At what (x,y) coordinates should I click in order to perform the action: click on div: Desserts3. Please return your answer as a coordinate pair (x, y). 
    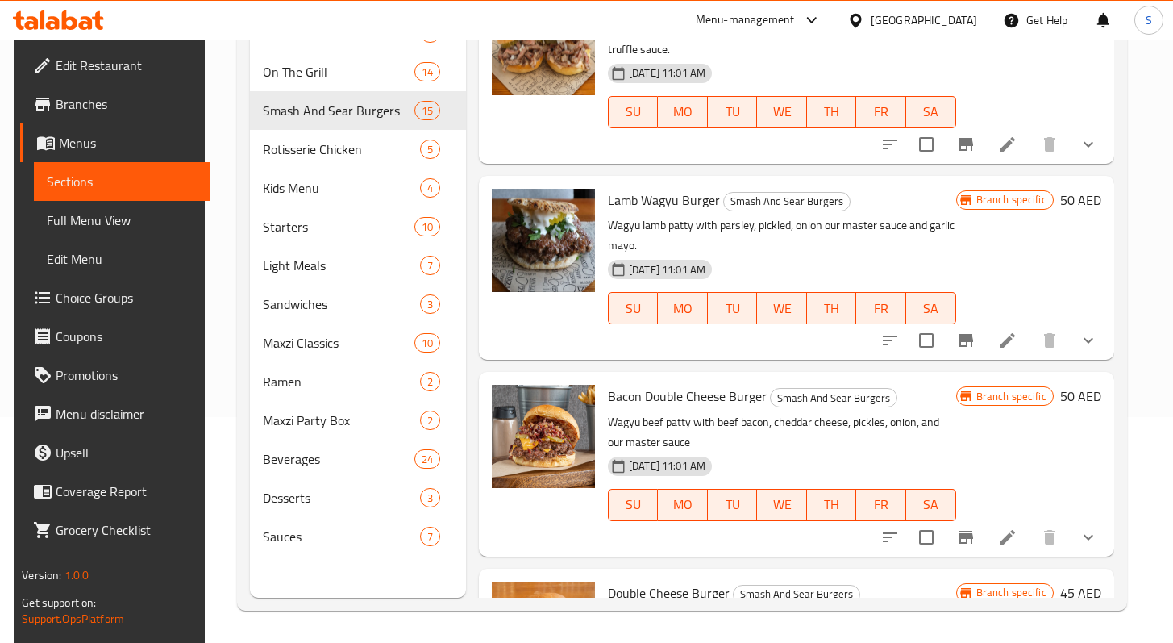
    Looking at the image, I should click on (358, 498).